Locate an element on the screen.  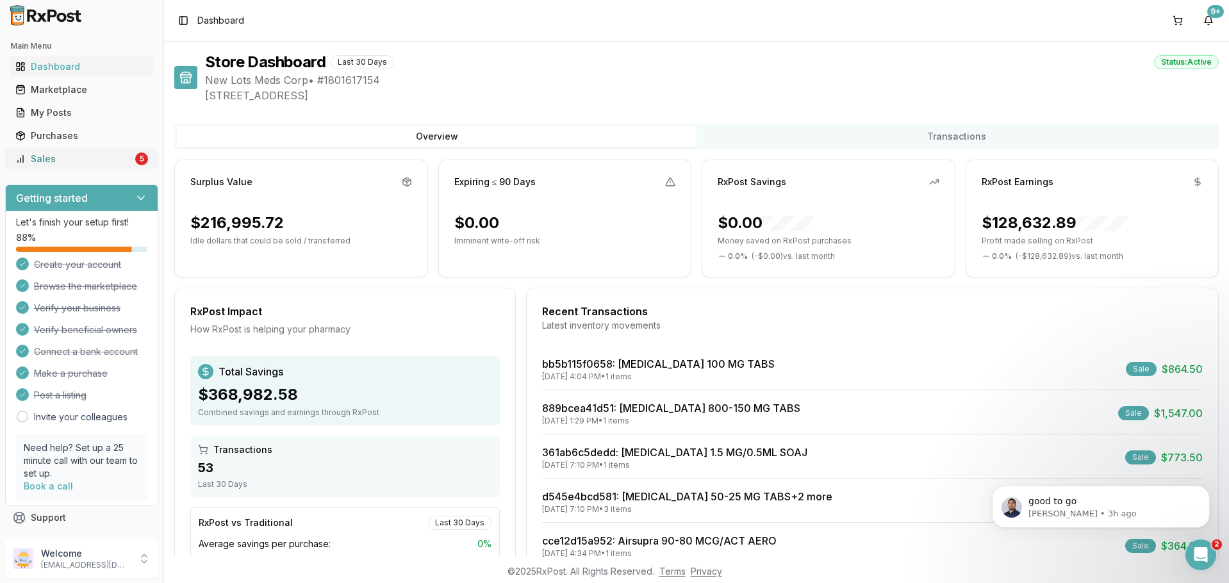
p: Need help? Set up a 25 minute call with our team to set up. is located at coordinates (81, 461).